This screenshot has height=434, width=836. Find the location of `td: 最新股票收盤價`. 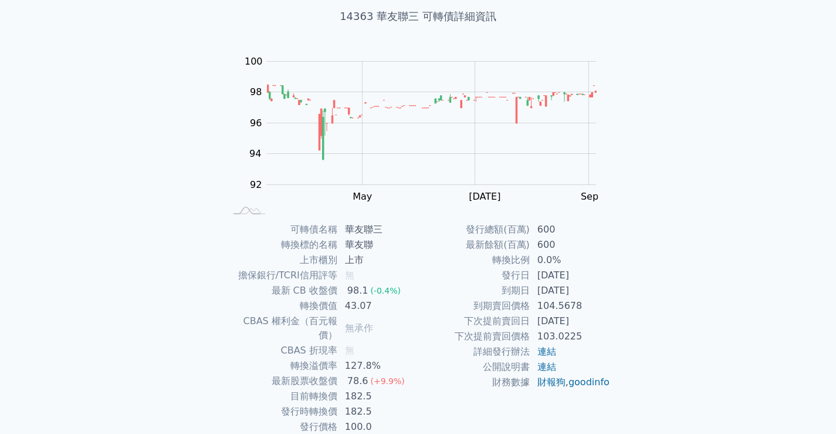

td: 最新股票收盤價 is located at coordinates (282, 381).